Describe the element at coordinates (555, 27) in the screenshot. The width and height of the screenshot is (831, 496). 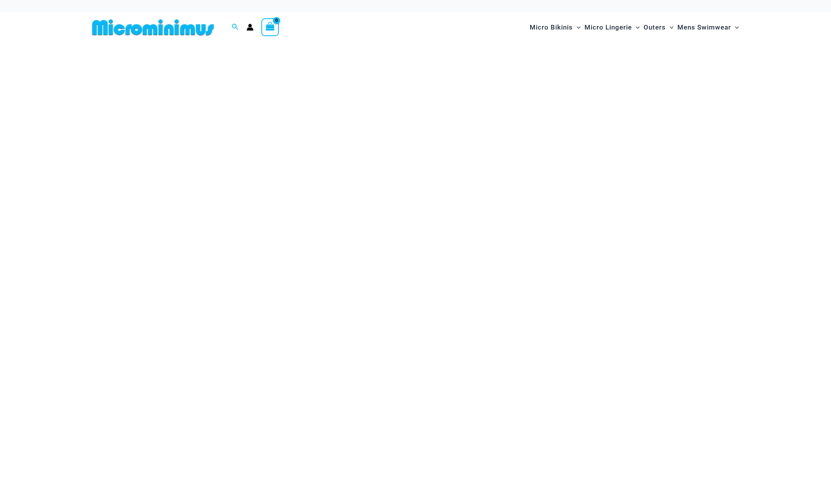
I see `a: Micro BikinisMenu ToggleMenu Toggle` at that location.